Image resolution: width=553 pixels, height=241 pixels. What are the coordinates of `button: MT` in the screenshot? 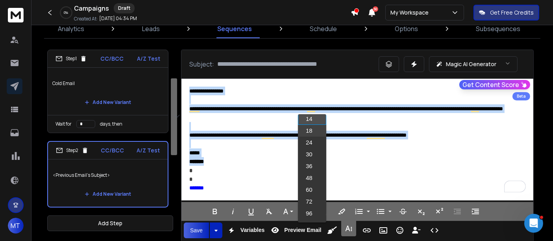 It's located at (16, 225).